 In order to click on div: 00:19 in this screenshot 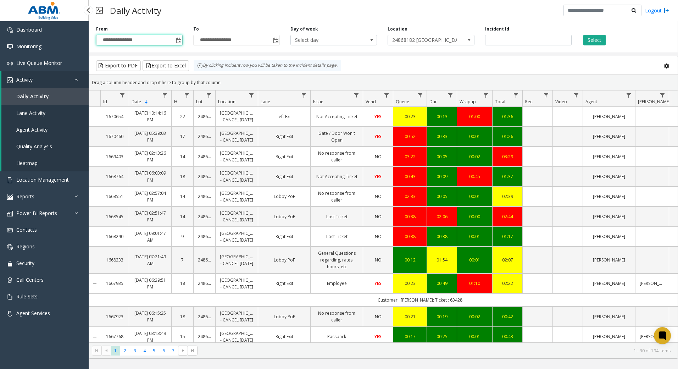, I will do `click(442, 316)`.